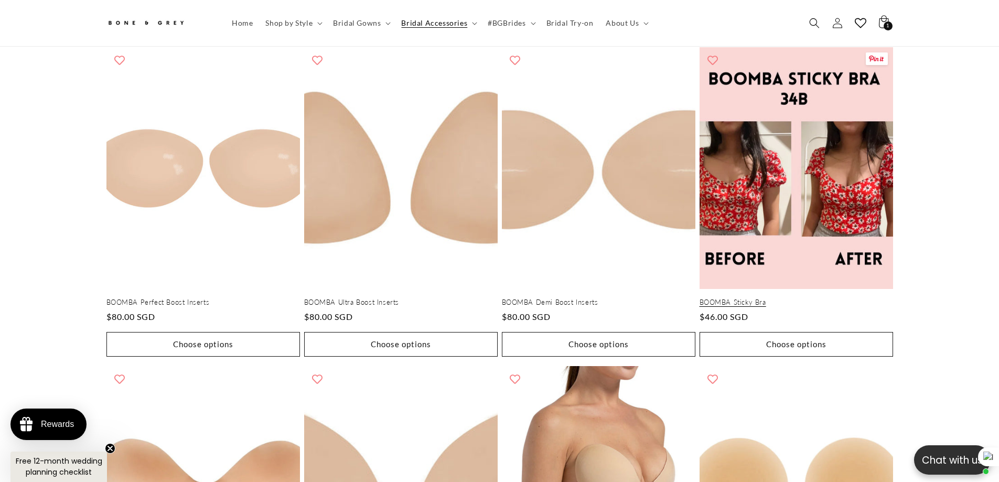 The height and width of the screenshot is (482, 999). I want to click on summary: Shop by Style, so click(293, 23).